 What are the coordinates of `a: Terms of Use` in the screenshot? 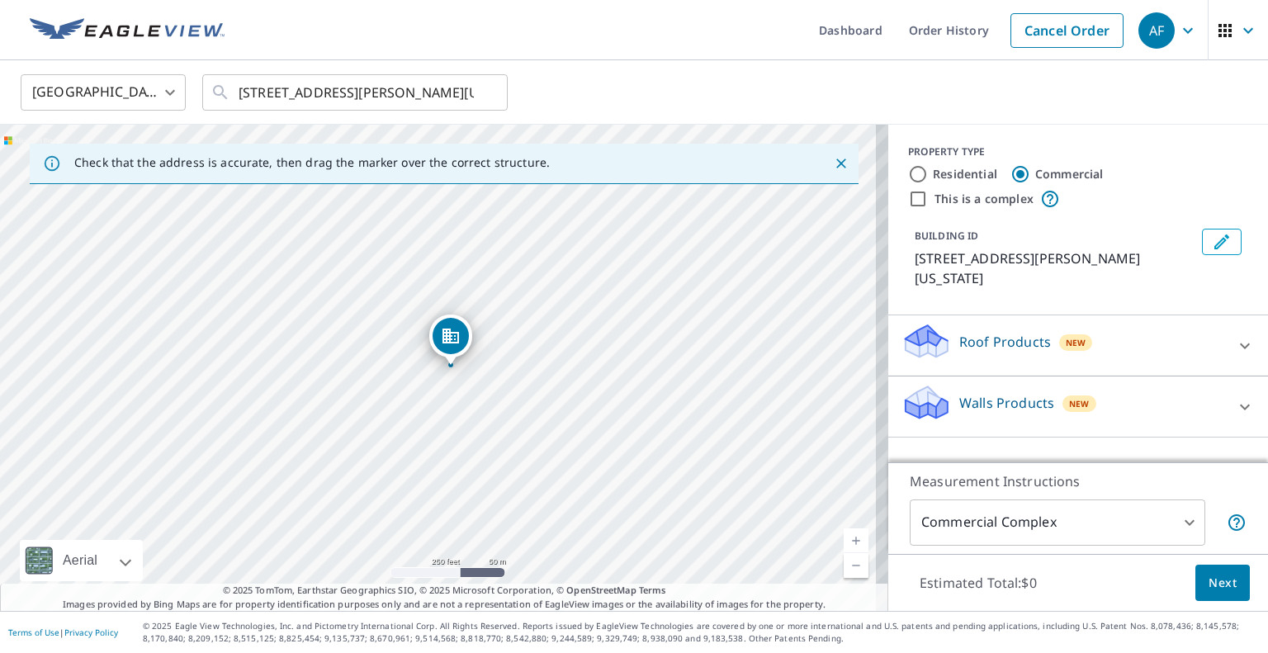 It's located at (34, 632).